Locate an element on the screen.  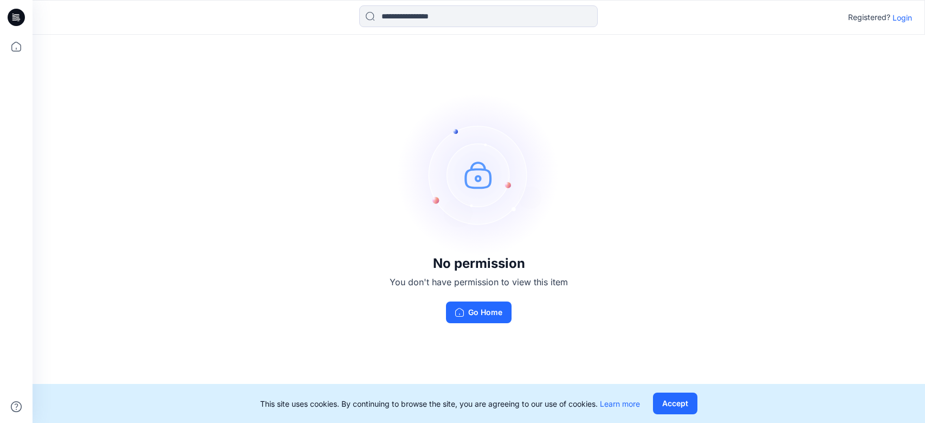
p: This site uses cookies. By continuing to browse the site, you are agreeing to our use of cookies. is located at coordinates (450, 403).